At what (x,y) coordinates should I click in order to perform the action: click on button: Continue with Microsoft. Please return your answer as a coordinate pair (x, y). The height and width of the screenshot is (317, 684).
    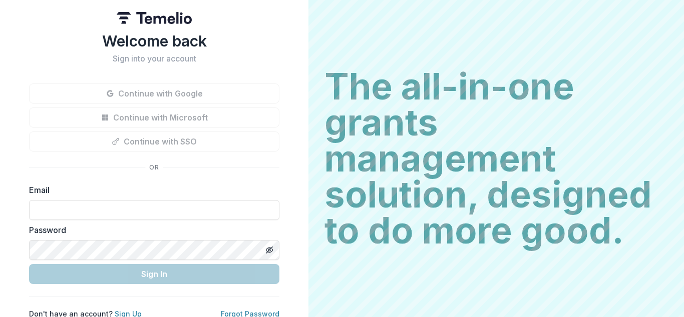
    Looking at the image, I should click on (154, 118).